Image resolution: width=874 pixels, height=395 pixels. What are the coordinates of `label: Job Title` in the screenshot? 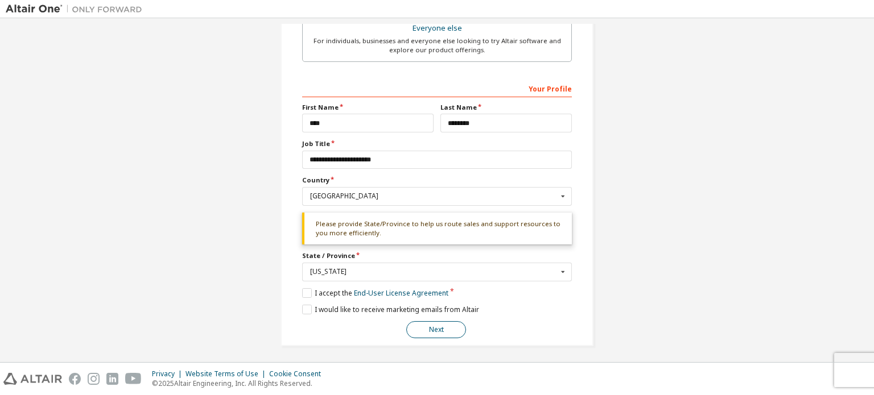 It's located at (437, 144).